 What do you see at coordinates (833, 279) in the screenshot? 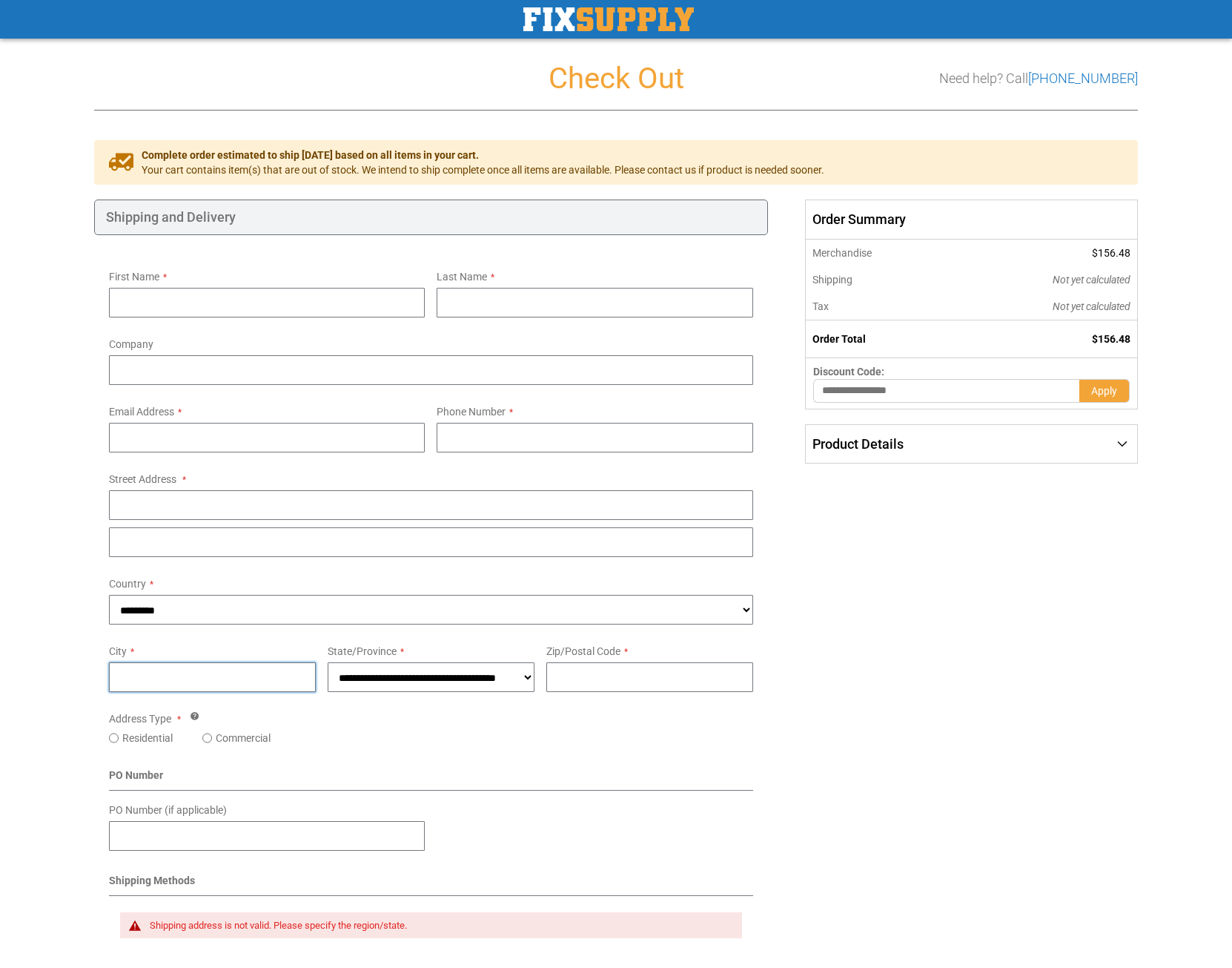
I see `span: Shipping` at bounding box center [833, 279].